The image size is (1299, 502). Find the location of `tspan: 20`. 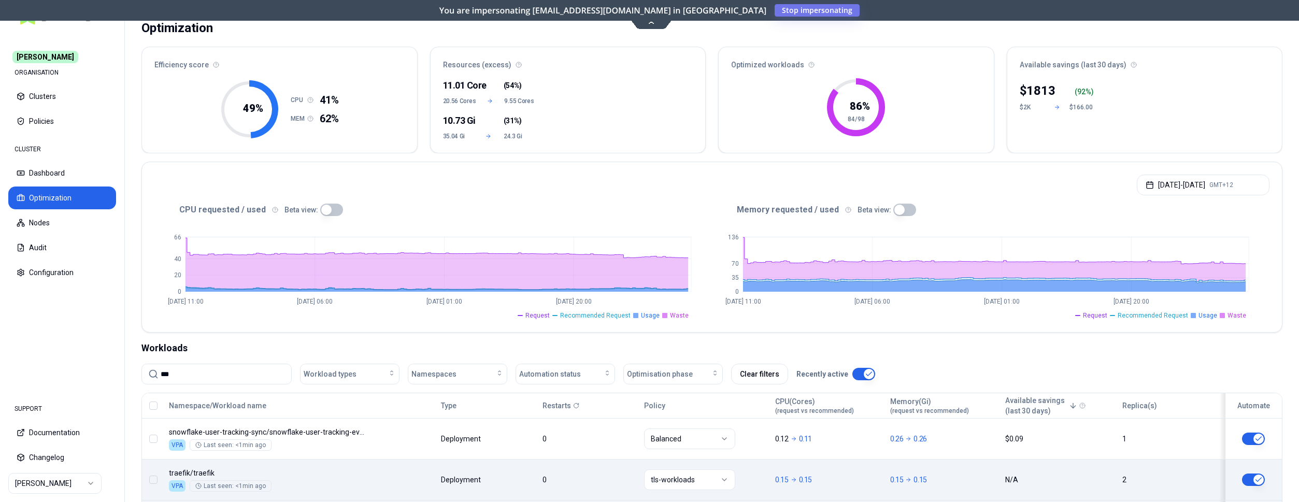

tspan: 20 is located at coordinates (178, 275).